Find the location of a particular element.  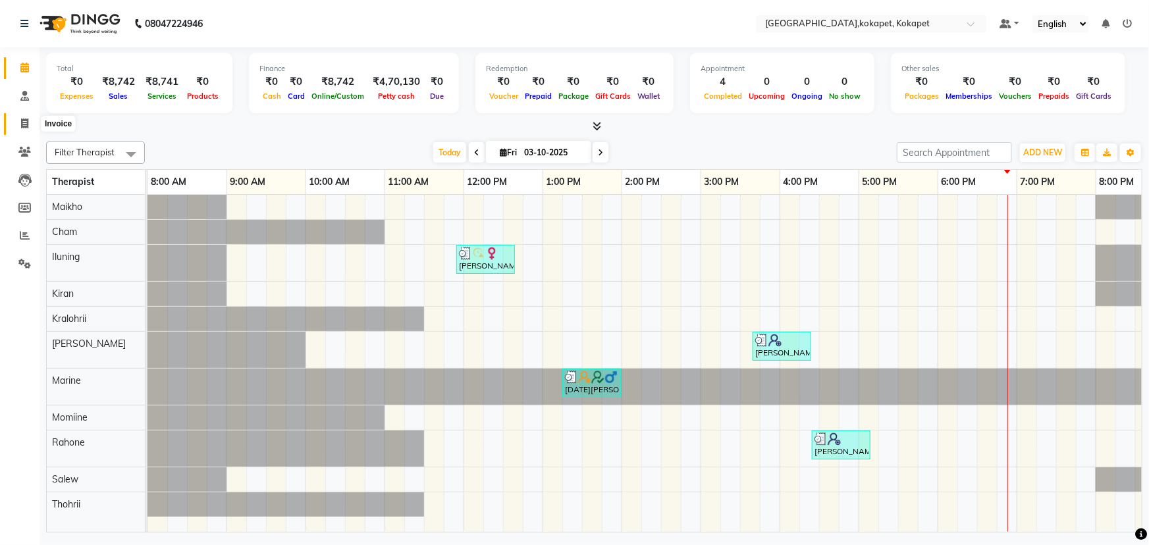

div: 4 is located at coordinates (723, 82).